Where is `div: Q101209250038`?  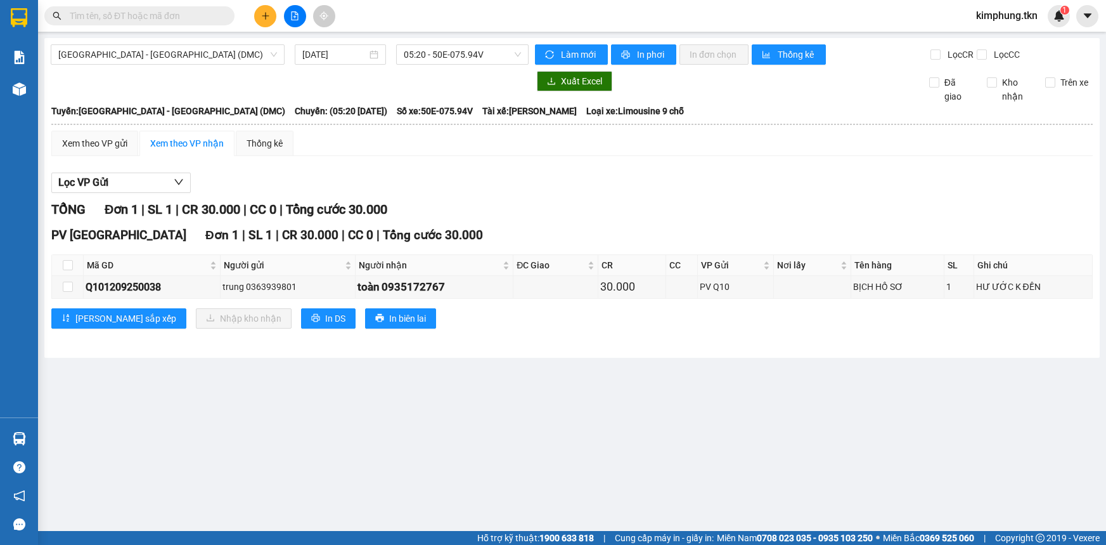
div: Q101209250038 is located at coordinates (152, 287).